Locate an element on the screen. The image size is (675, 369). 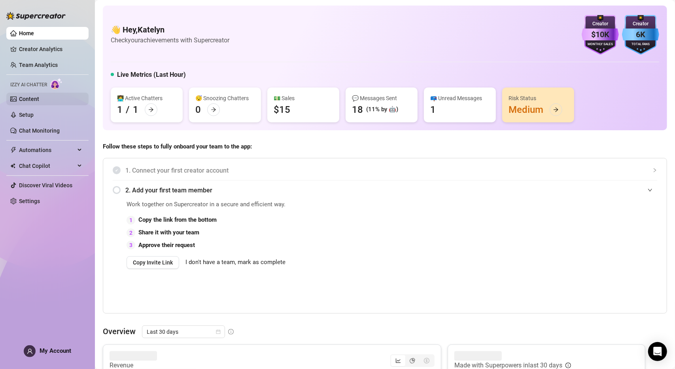
a: Chat Monitoring is located at coordinates (39, 131).